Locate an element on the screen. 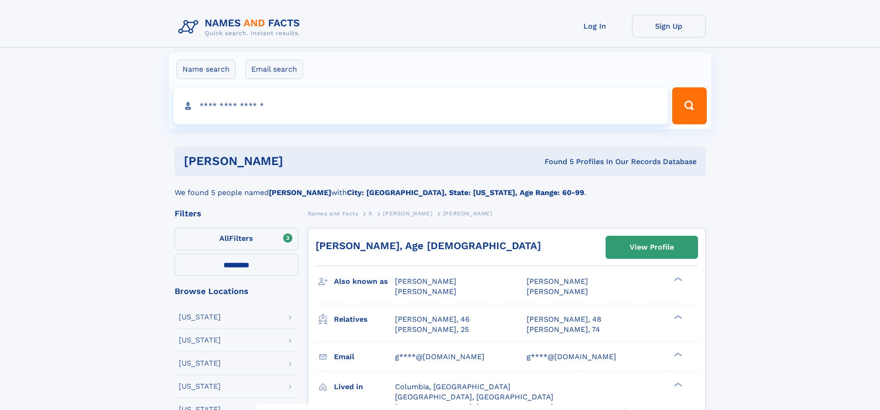 The image size is (880, 410). button: Search Button is located at coordinates (689, 106).